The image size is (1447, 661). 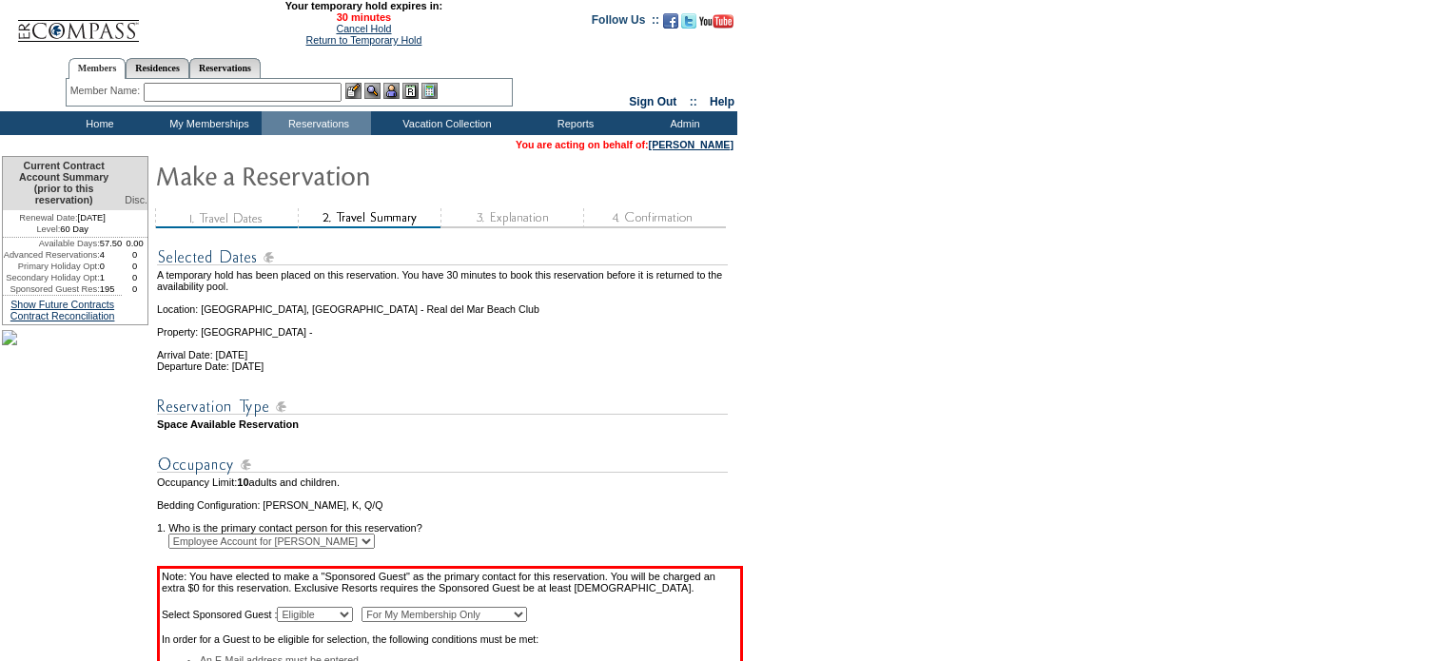 What do you see at coordinates (97, 68) in the screenshot?
I see `a: Members` at bounding box center [97, 68].